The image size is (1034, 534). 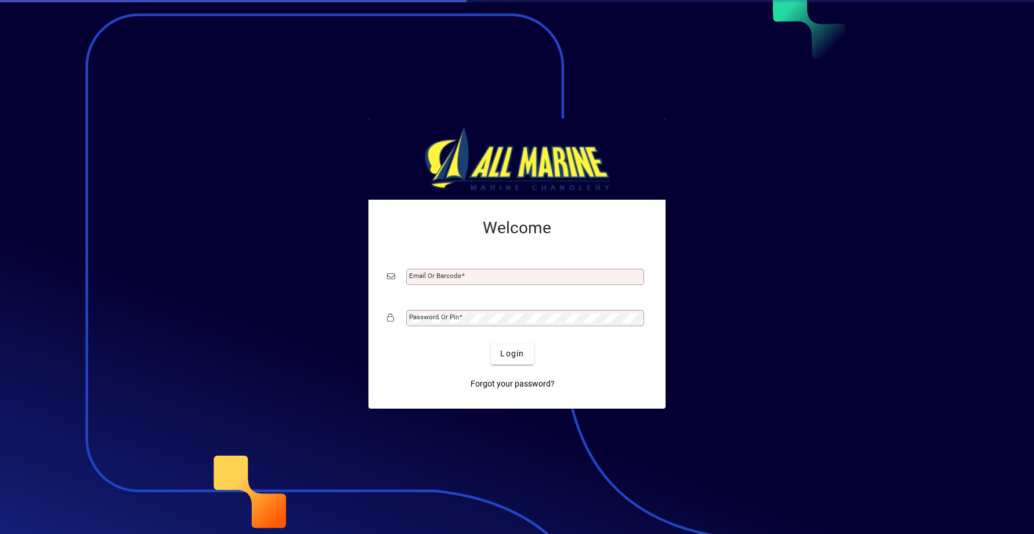 What do you see at coordinates (513, 384) in the screenshot?
I see `span: Forgot your password?` at bounding box center [513, 384].